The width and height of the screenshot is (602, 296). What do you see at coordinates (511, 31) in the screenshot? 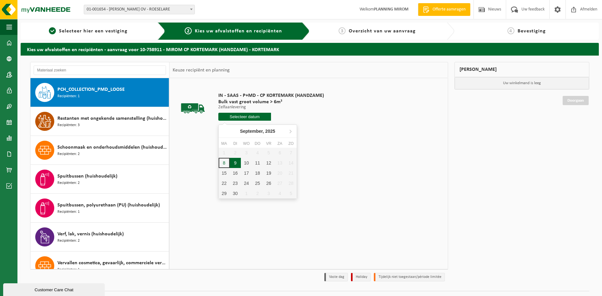
I see `span: 4` at bounding box center [511, 31].